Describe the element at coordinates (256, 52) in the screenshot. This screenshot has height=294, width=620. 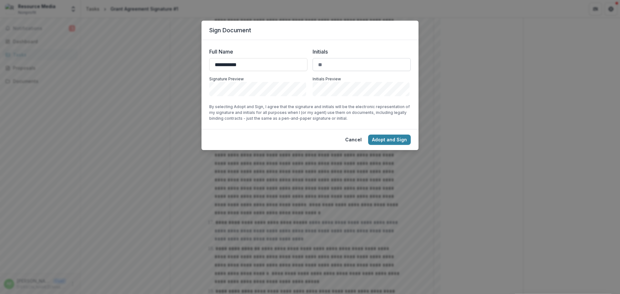
I see `label: Full Name` at that location.